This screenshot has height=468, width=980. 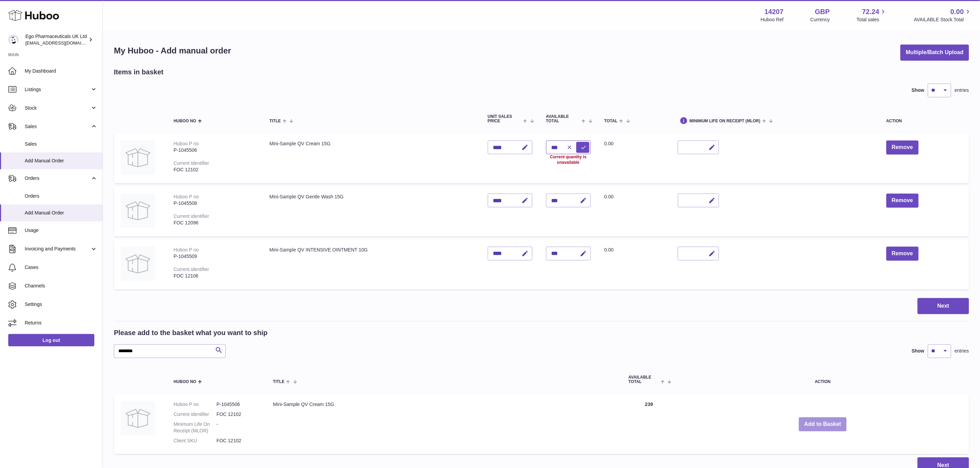 I want to click on div: FOC 12106, so click(x=214, y=276).